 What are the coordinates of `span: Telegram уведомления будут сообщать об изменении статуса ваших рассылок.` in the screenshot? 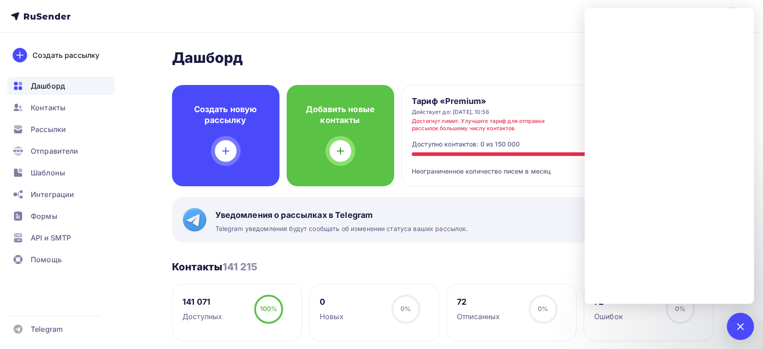 It's located at (342, 228).